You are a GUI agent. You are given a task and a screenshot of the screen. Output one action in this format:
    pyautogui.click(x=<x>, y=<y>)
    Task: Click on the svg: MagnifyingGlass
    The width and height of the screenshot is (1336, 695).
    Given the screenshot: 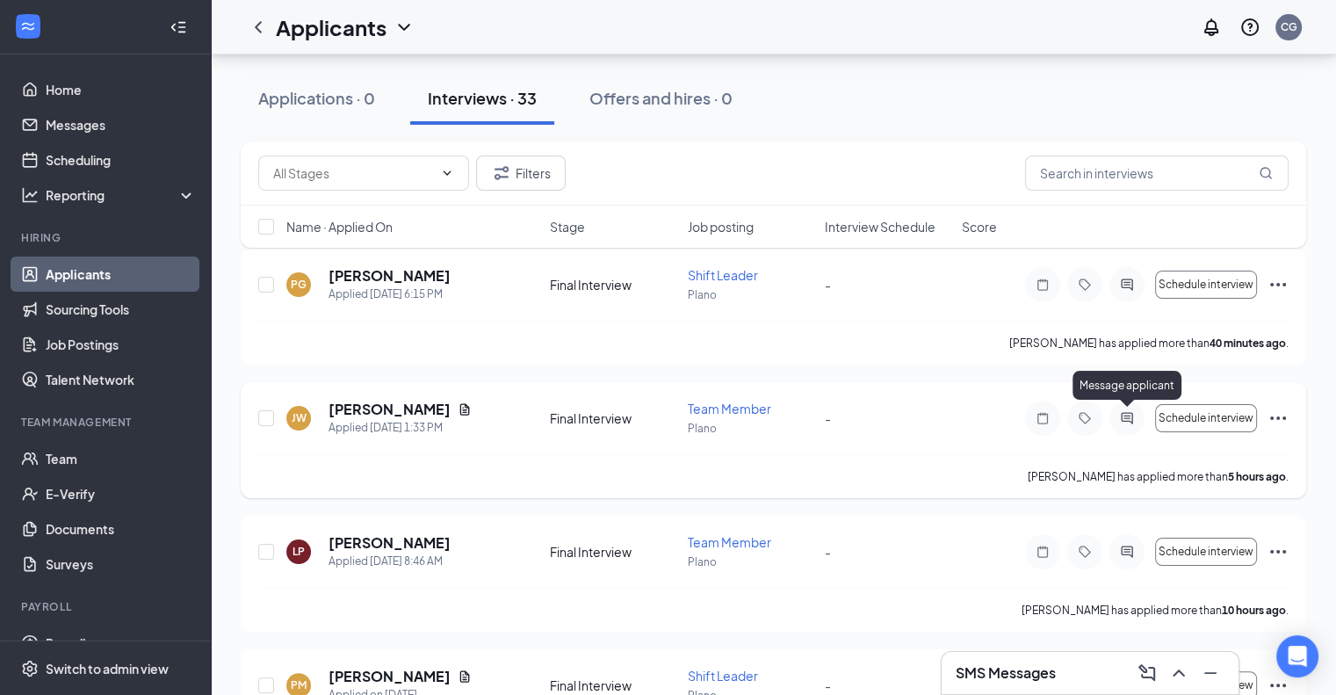 What is the action you would take?
    pyautogui.click(x=1266, y=173)
    